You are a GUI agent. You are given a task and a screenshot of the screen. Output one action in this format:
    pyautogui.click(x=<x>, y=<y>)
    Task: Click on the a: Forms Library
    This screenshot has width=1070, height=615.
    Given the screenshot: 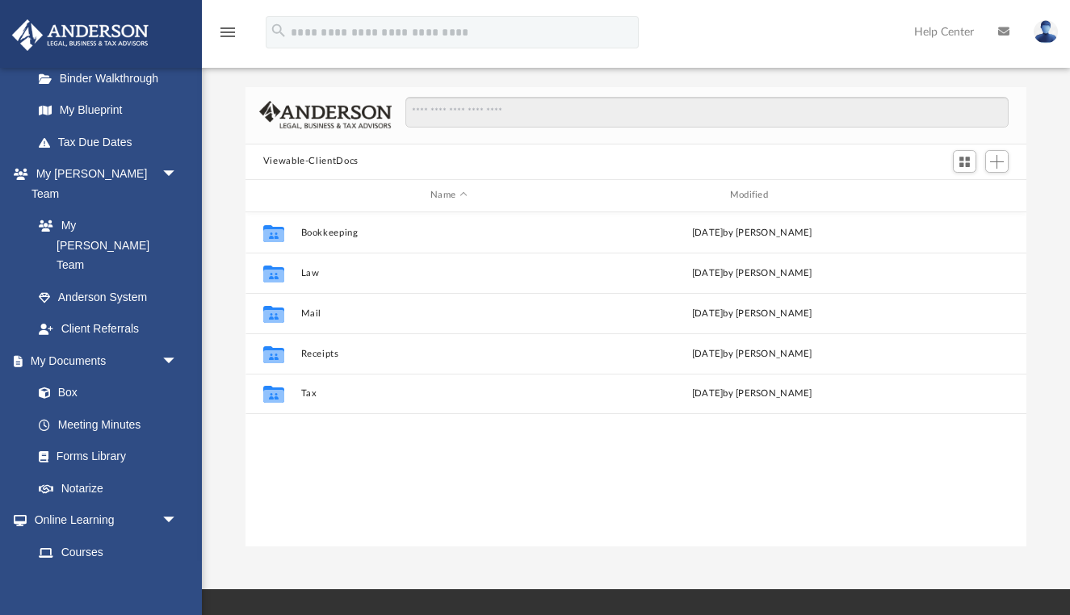 What is the action you would take?
    pyautogui.click(x=104, y=457)
    